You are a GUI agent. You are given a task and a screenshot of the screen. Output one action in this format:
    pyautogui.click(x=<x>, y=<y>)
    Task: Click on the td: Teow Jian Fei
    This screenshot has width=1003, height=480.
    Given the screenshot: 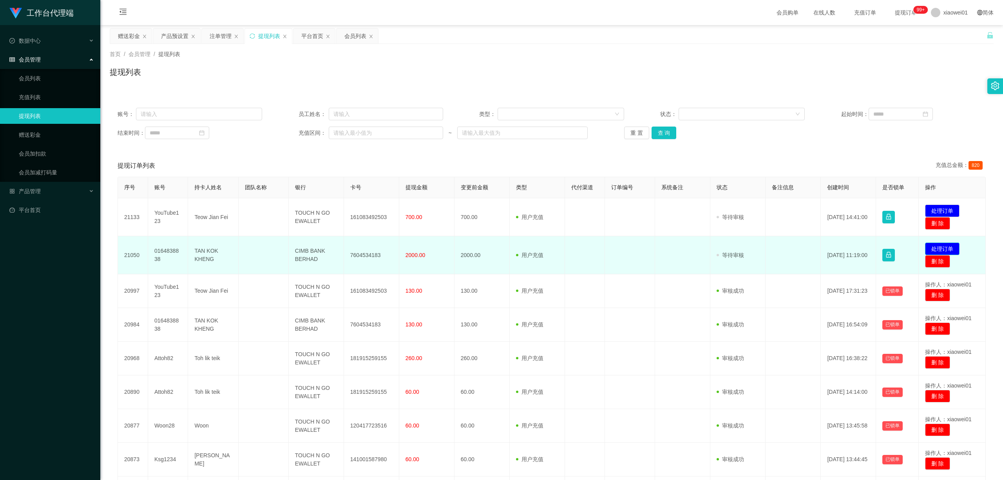 What is the action you would take?
    pyautogui.click(x=213, y=217)
    